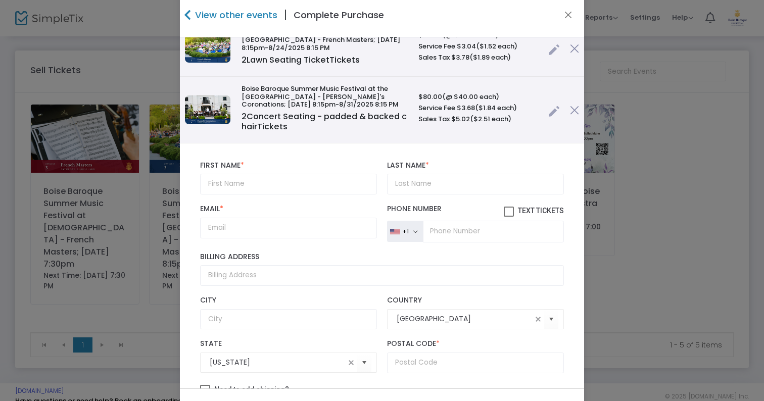 This screenshot has height=401, width=764. Describe the element at coordinates (476, 301) in the screenshot. I see `label: Country` at that location.